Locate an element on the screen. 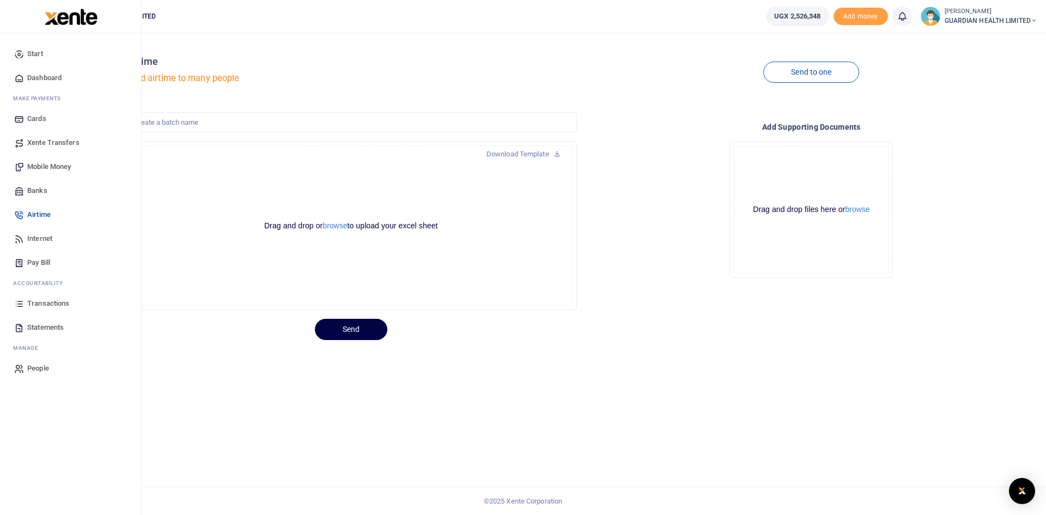  span: Add money is located at coordinates (861, 16).